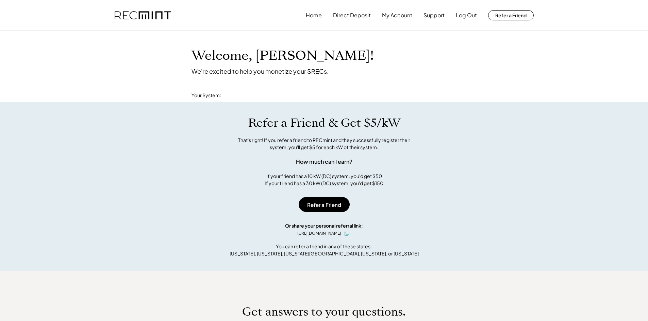  Describe the element at coordinates (206, 96) in the screenshot. I see `div: Your System:` at that location.